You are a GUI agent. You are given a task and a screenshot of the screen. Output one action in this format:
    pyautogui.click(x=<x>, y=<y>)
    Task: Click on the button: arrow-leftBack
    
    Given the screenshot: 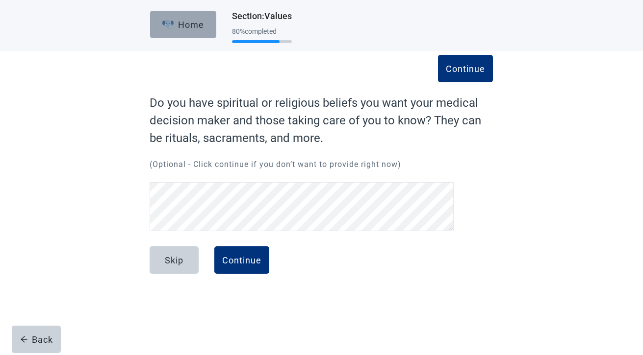 What is the action you would take?
    pyautogui.click(x=36, y=340)
    